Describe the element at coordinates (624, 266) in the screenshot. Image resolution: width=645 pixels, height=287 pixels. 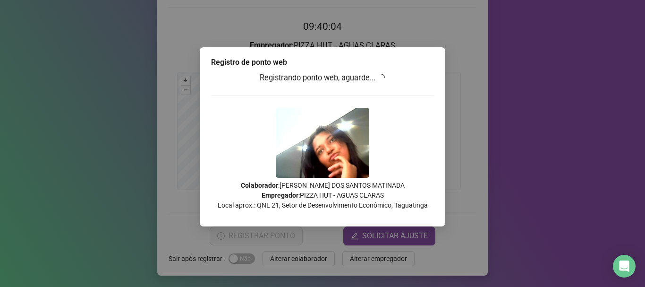
I see `div: Open Intercom Messenger` at that location.